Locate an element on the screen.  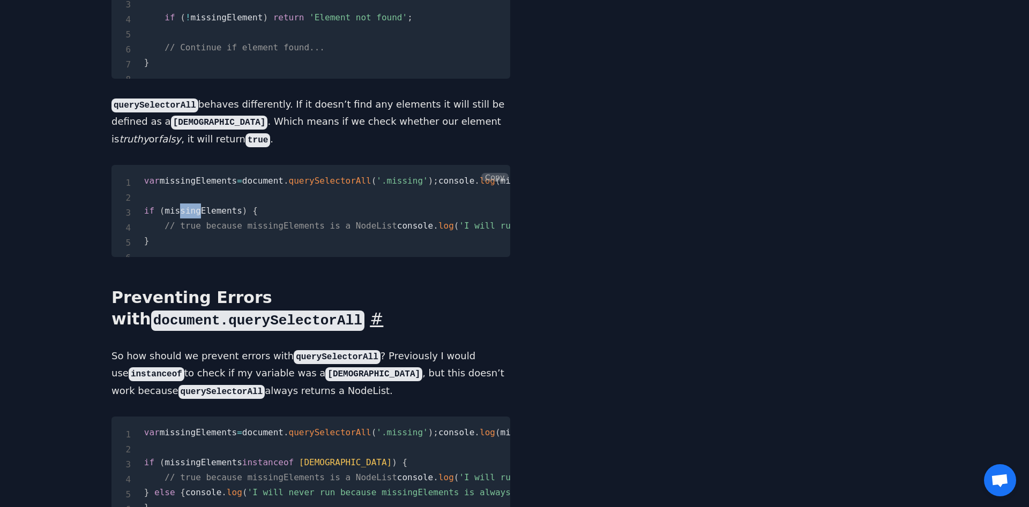
h2: Preventing Errors with is located at coordinates (311, 309).